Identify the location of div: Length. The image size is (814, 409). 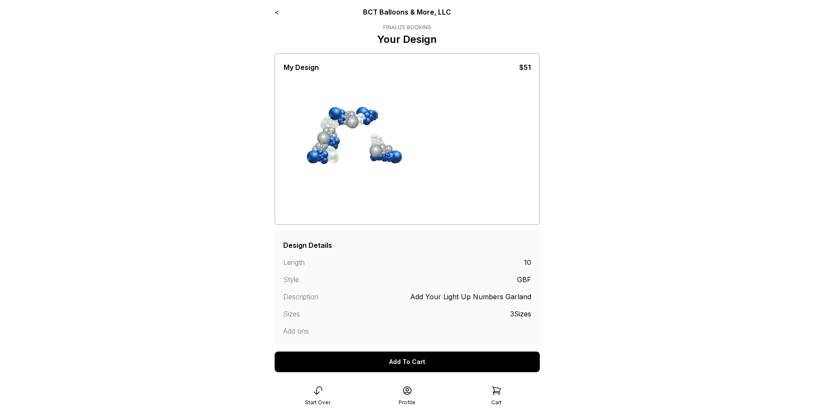
(314, 263).